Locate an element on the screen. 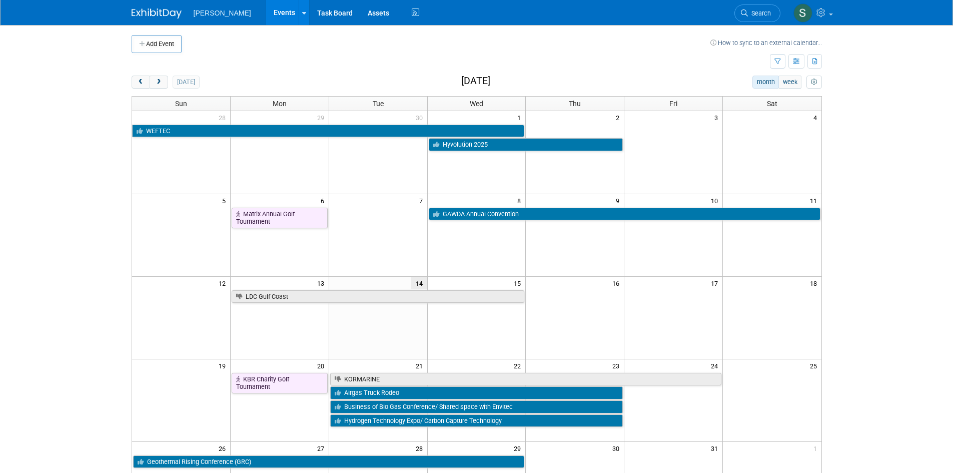 This screenshot has height=473, width=953. a: KORMARINE is located at coordinates (526, 379).